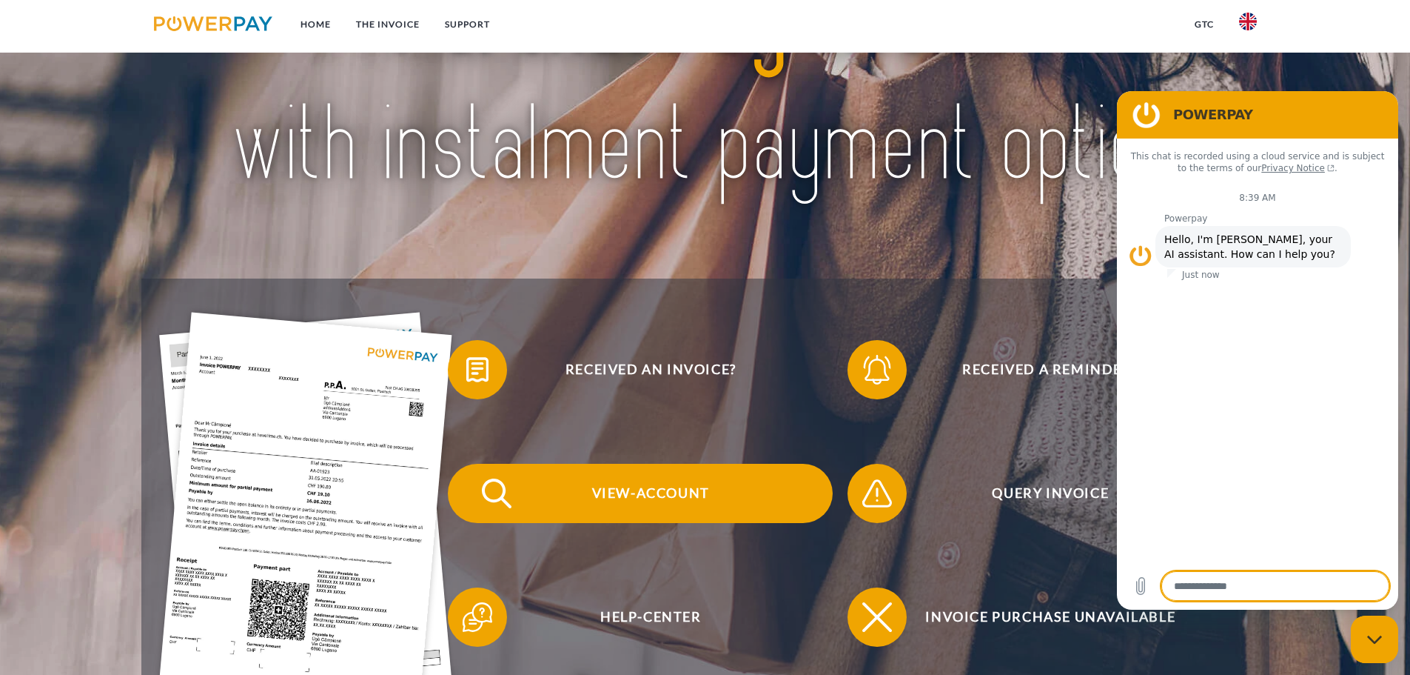  What do you see at coordinates (181, 77) in the screenshot?
I see `a: Privacy Notice(opens in a new tab)` at bounding box center [181, 77].